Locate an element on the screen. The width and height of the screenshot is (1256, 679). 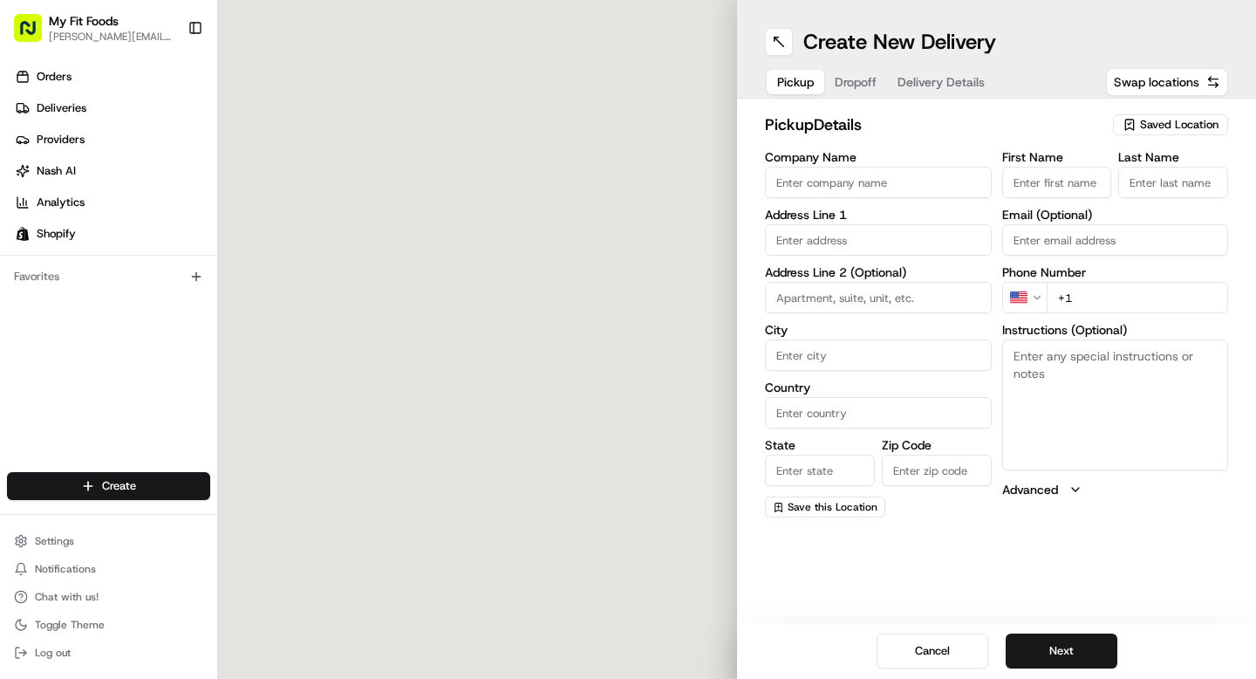
label: Company Name is located at coordinates (878, 157).